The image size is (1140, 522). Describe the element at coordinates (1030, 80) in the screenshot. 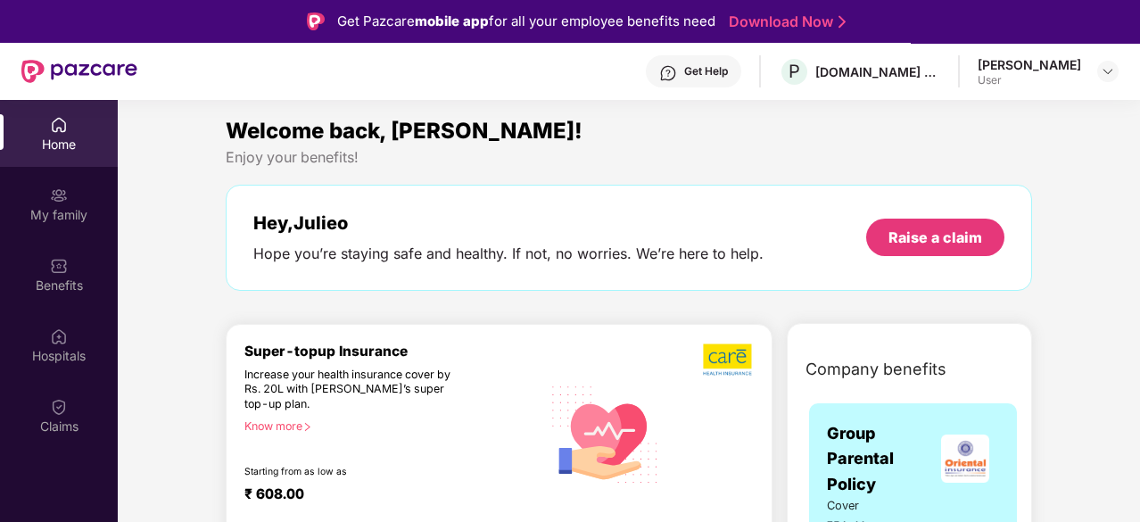

I see `div: User` at that location.